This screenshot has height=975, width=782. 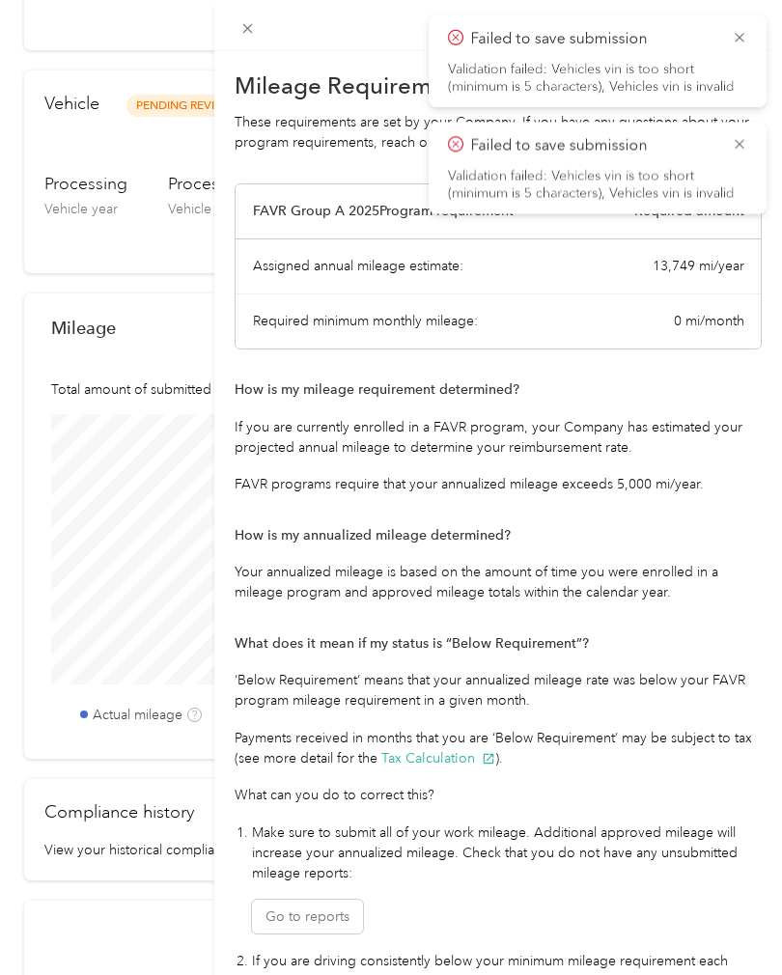 What do you see at coordinates (498, 795) in the screenshot?
I see `div: What can you do to correct this?` at bounding box center [498, 795].